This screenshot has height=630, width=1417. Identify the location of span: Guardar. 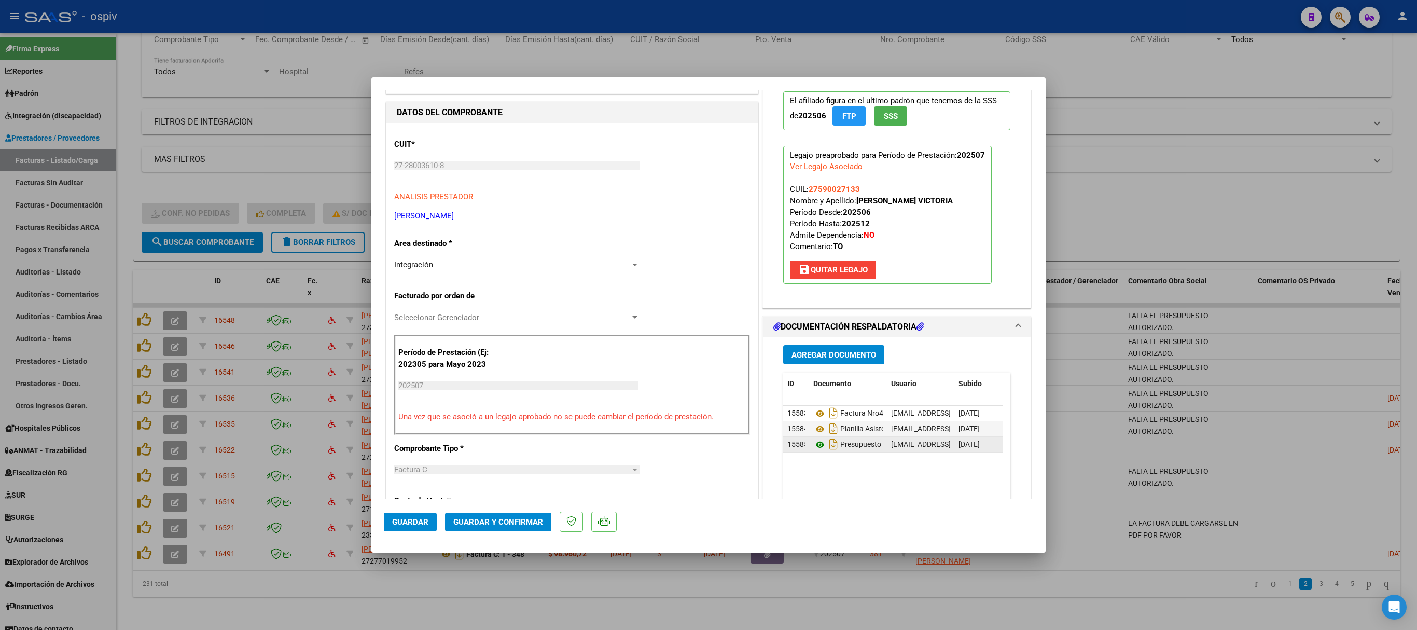
(410, 522).